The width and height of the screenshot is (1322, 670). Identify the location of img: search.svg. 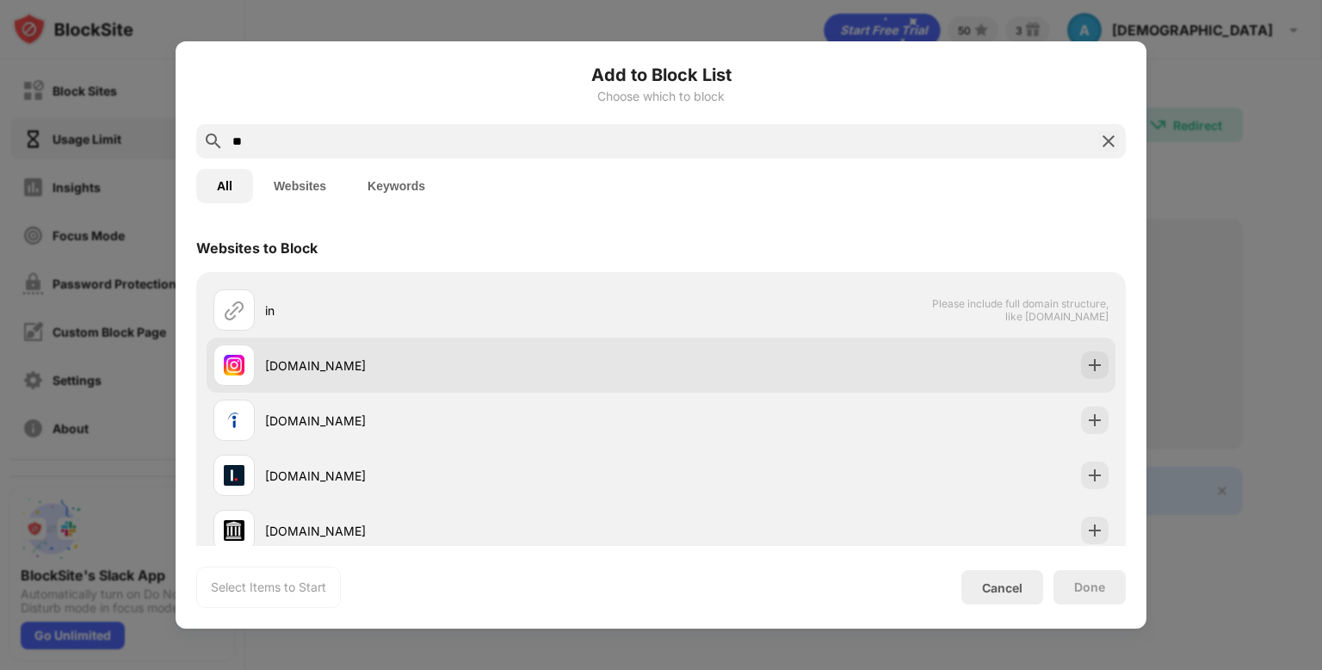
(214, 141).